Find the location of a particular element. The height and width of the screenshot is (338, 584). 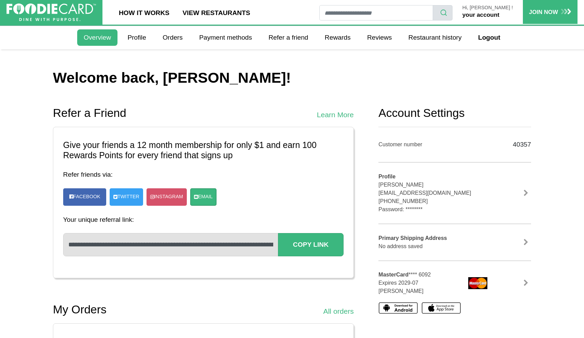

b: Profile is located at coordinates (387, 176).